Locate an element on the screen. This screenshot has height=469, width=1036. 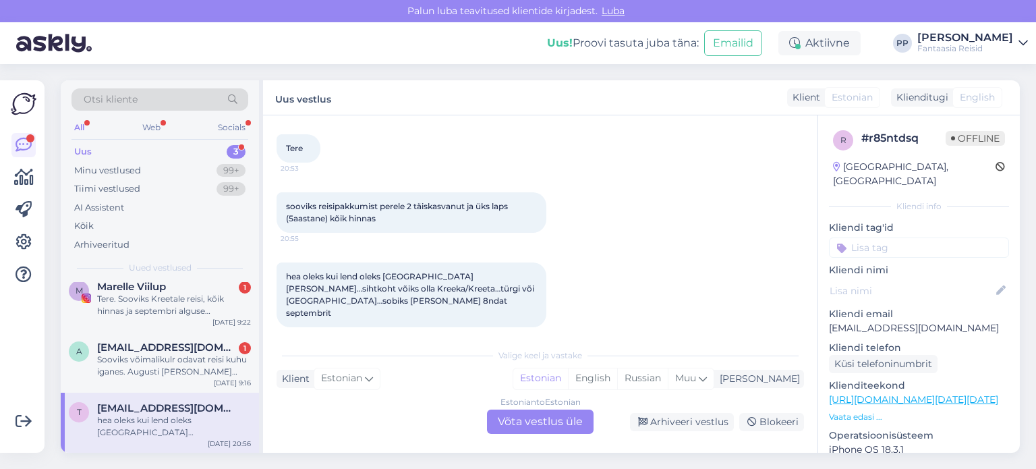
div: Tiimi vestlused is located at coordinates (107, 189).